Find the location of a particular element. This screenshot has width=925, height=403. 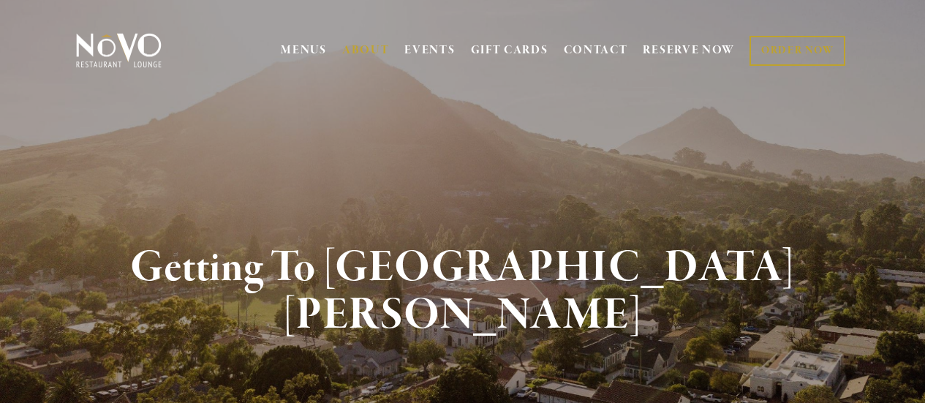

a: RESERVE NOW is located at coordinates (689, 50).